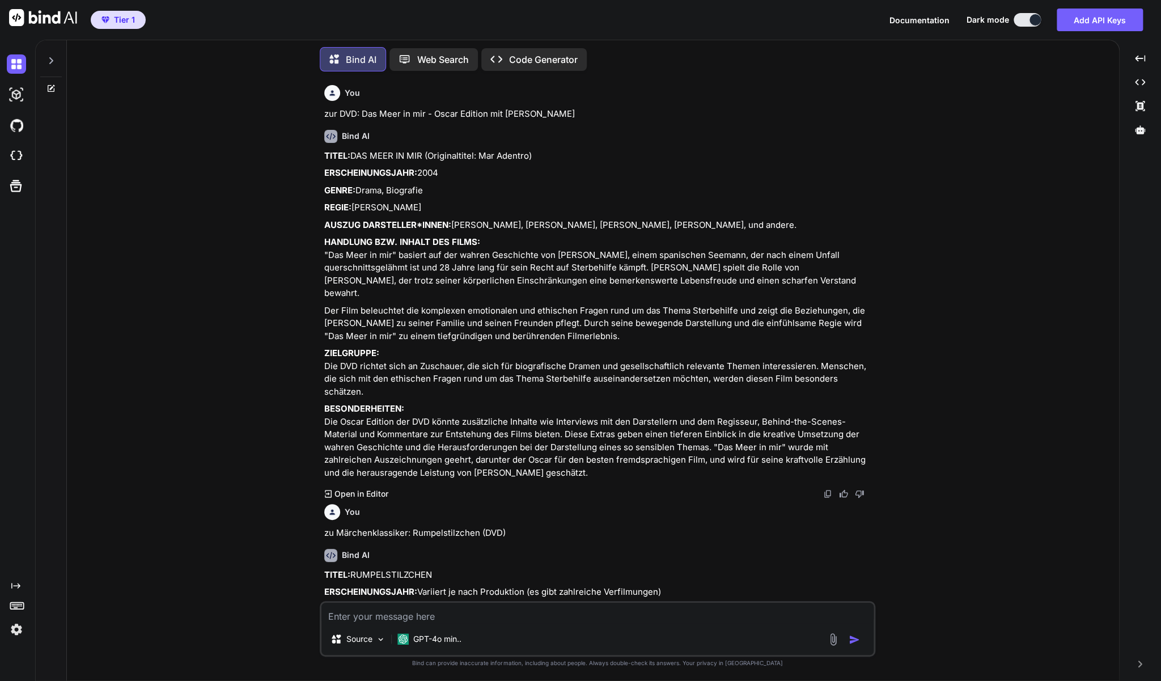 The width and height of the screenshot is (1161, 681). What do you see at coordinates (443, 60) in the screenshot?
I see `p: Web Search` at bounding box center [443, 60].